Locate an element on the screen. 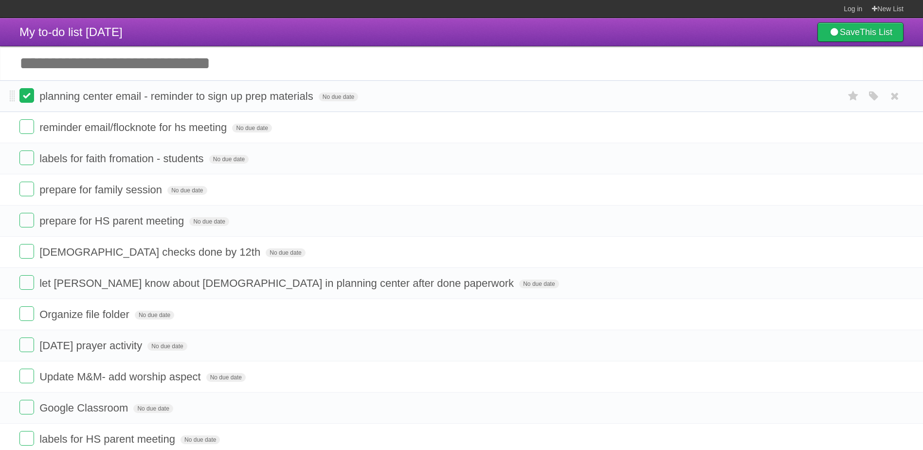  span: planning center email - reminder to sign up prep materials is located at coordinates (178, 96).